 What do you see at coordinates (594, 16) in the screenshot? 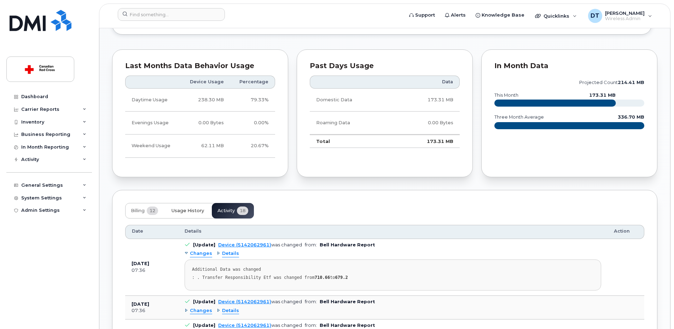
I see `span: DT` at bounding box center [594, 16].